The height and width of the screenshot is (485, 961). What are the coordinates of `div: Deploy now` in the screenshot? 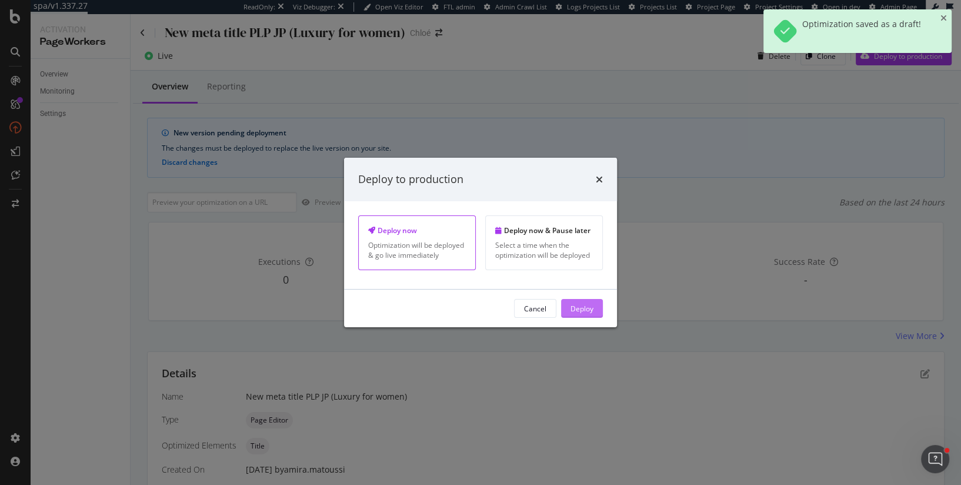 It's located at (417, 230).